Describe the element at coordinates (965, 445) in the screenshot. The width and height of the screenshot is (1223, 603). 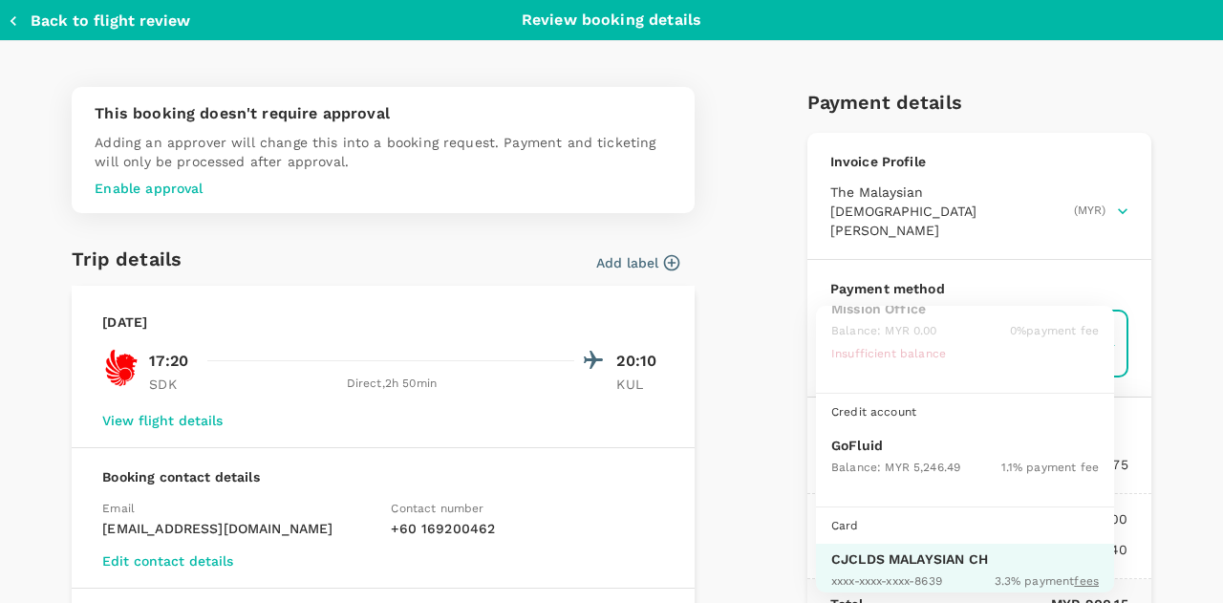
I see `p: GoFluid` at that location.